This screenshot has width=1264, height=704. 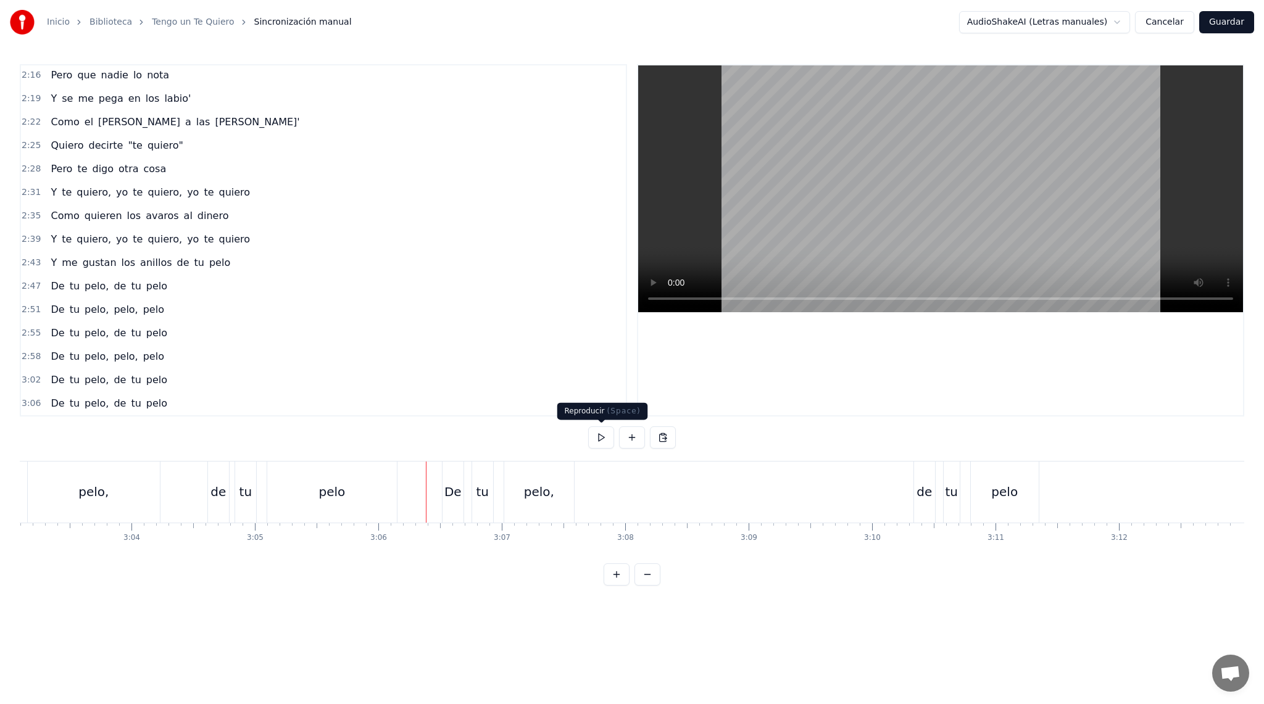 What do you see at coordinates (1119, 538) in the screenshot?
I see `div: 3:12` at bounding box center [1119, 538].